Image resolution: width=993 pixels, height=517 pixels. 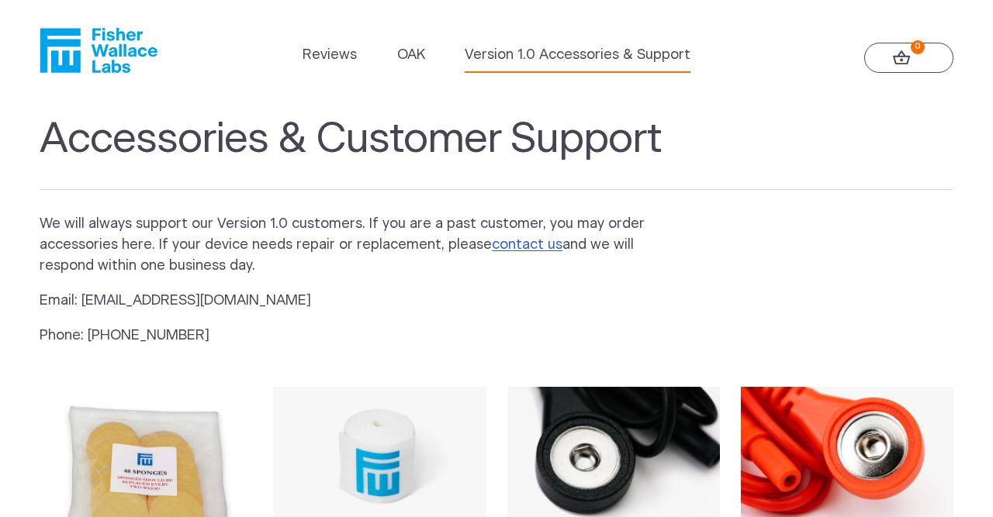 I want to click on a: Reviews, so click(x=330, y=55).